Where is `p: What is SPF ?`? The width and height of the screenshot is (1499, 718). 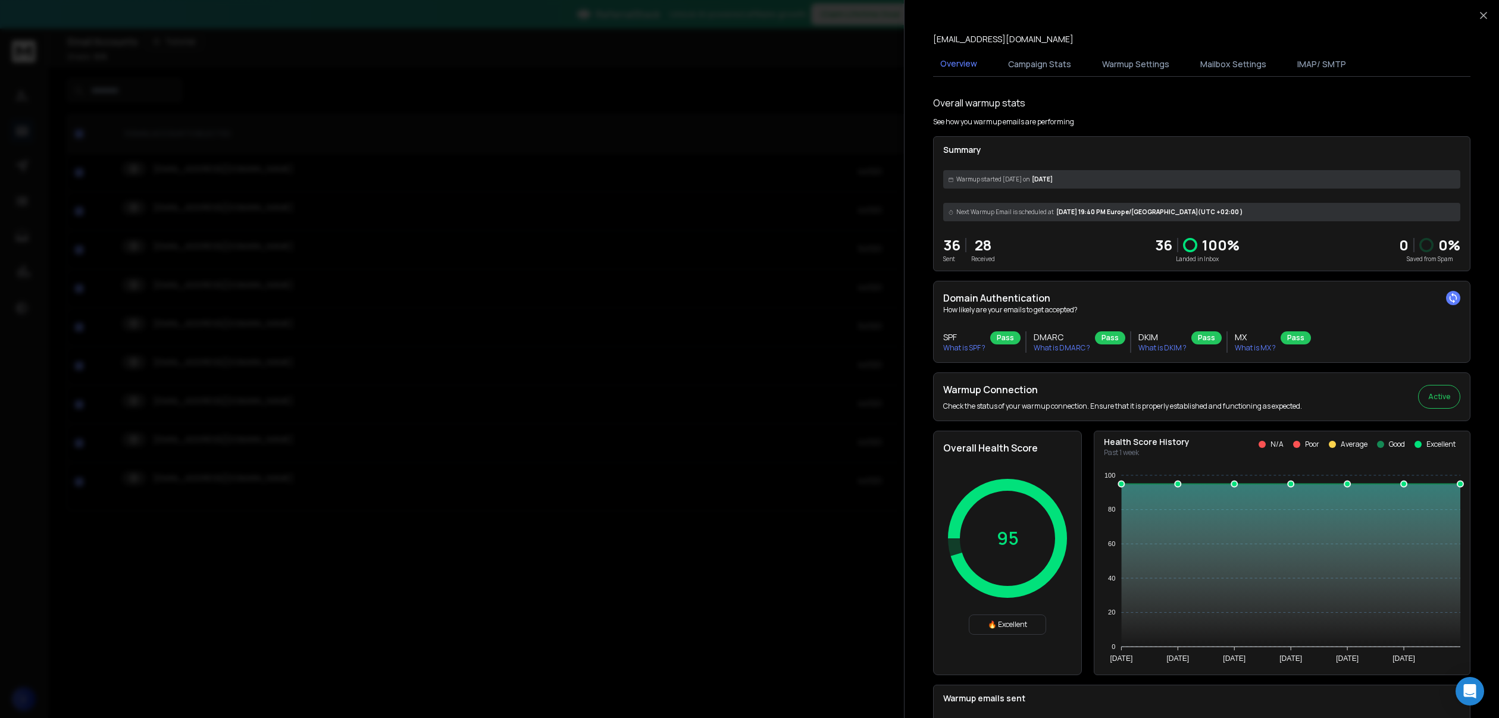
p: What is SPF ? is located at coordinates (964, 348).